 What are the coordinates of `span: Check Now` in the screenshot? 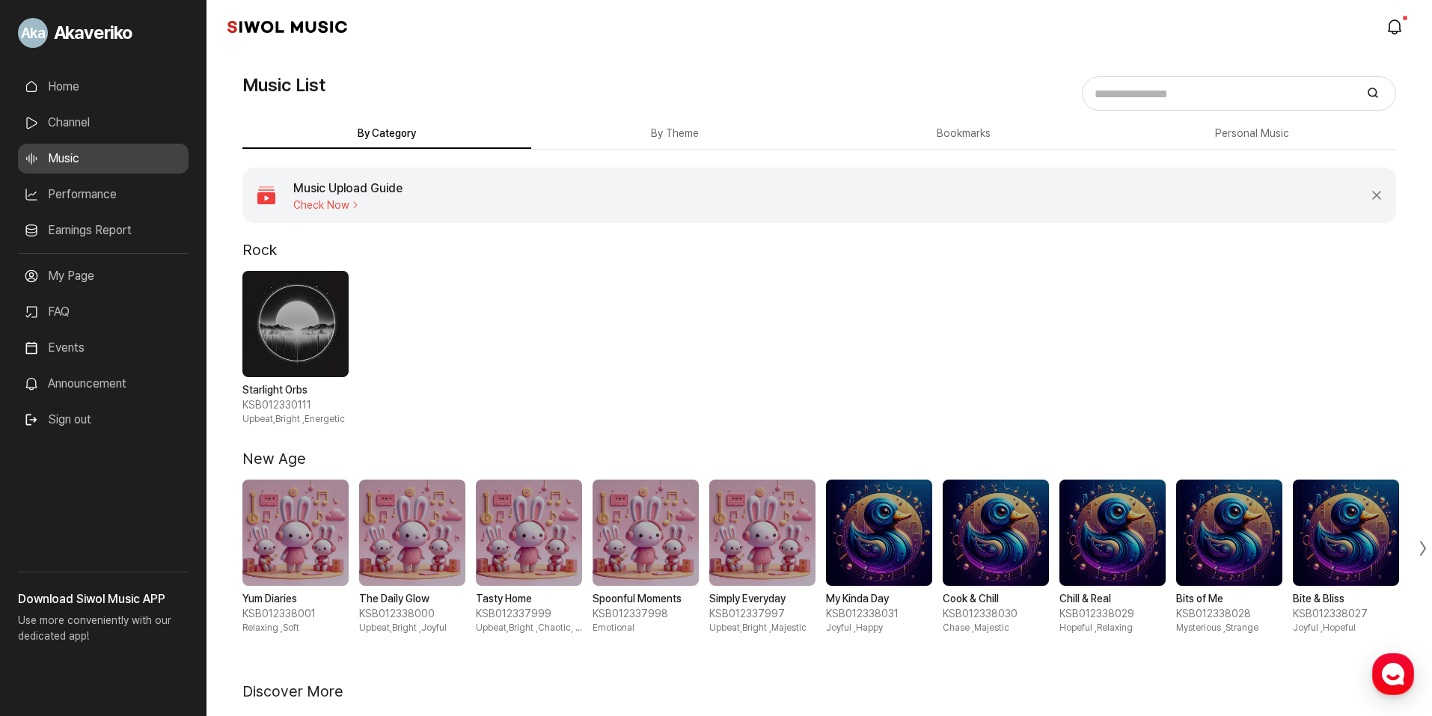 It's located at (348, 205).